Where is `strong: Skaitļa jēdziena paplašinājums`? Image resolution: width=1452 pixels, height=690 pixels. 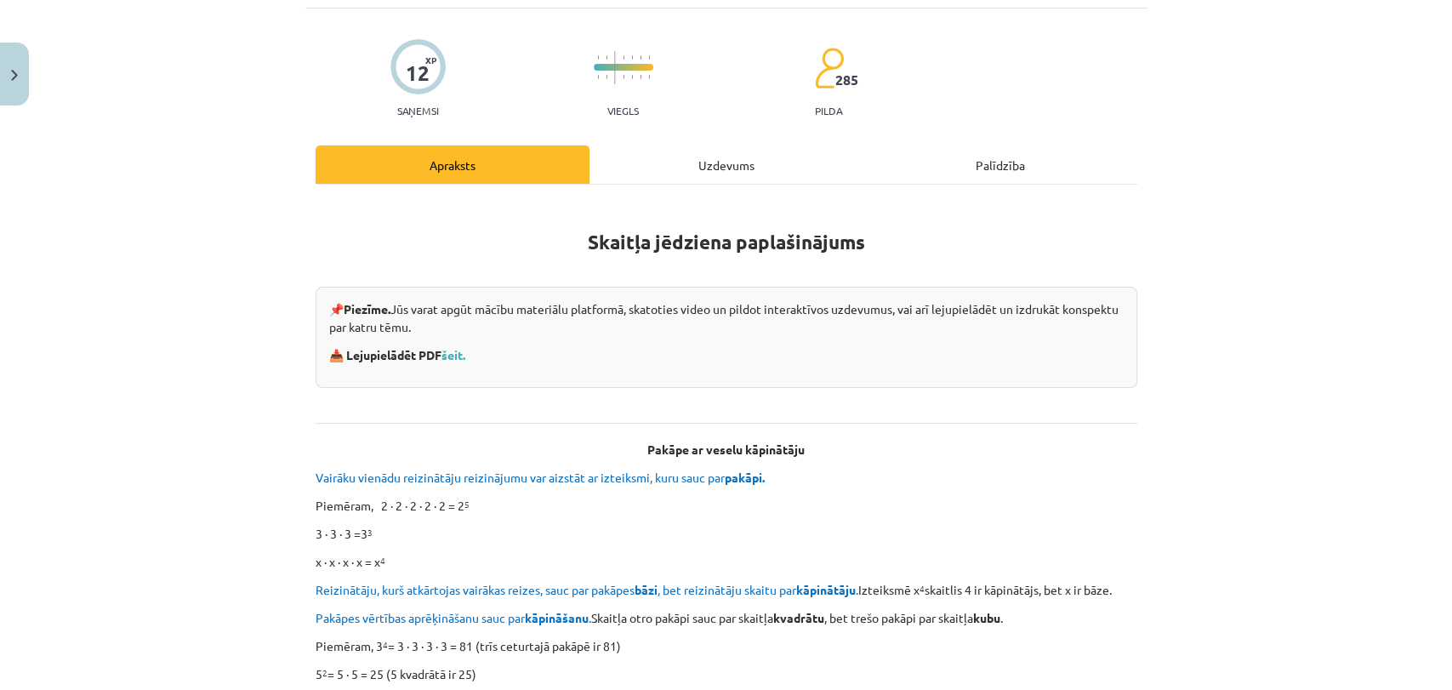 strong: Skaitļa jēdziena paplašinājums is located at coordinates (726, 242).